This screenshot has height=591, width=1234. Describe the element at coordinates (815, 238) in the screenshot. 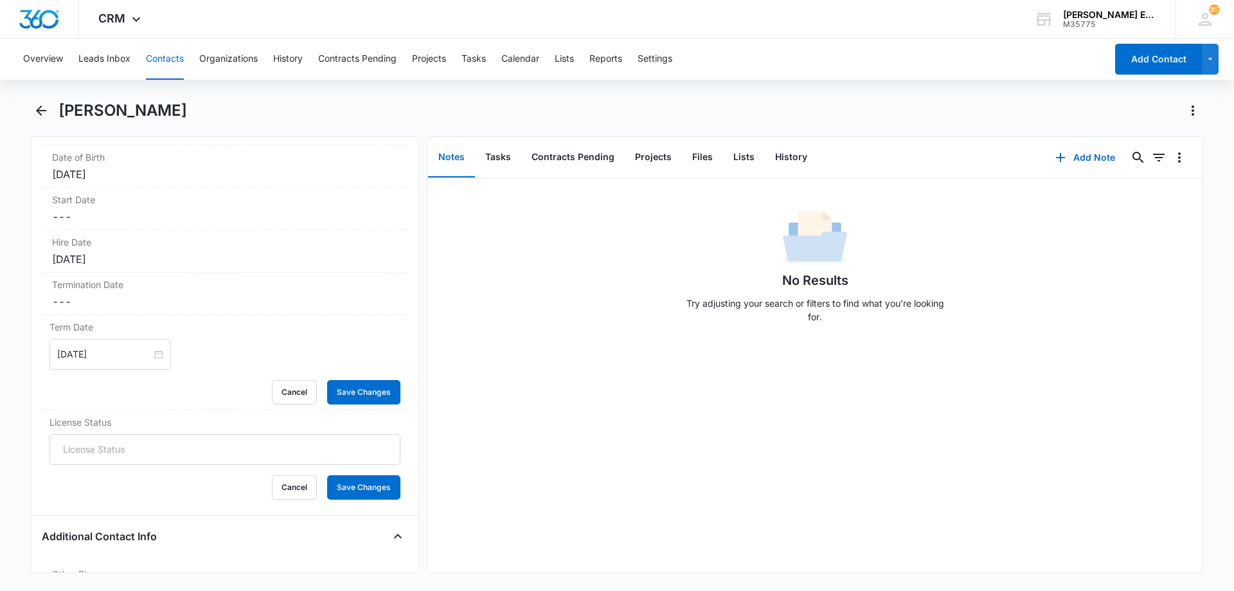

I see `img: No Data` at that location.